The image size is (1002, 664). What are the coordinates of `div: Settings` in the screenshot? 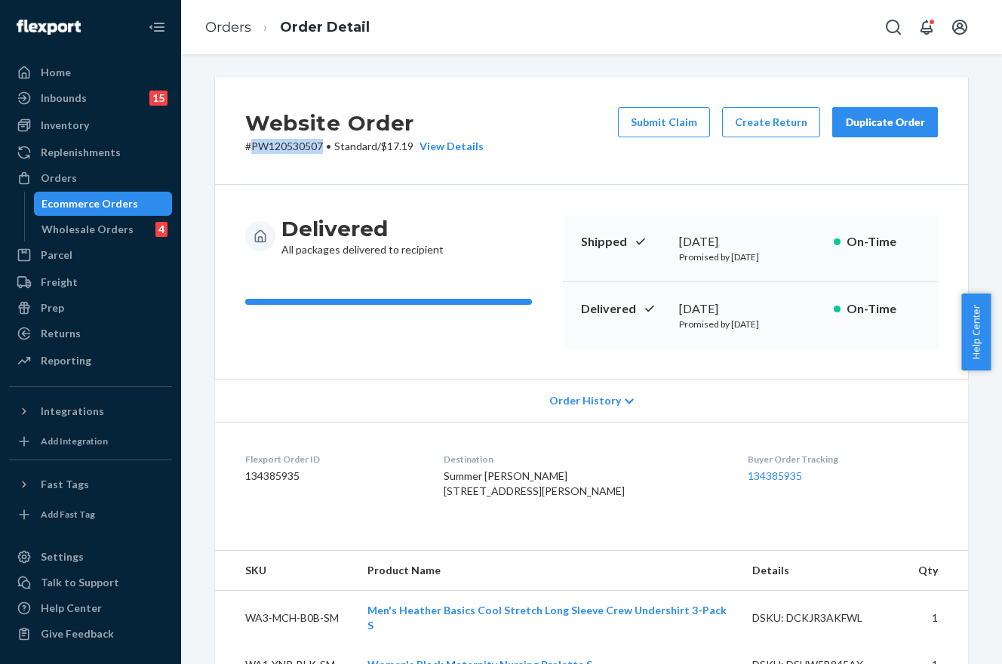 It's located at (62, 557).